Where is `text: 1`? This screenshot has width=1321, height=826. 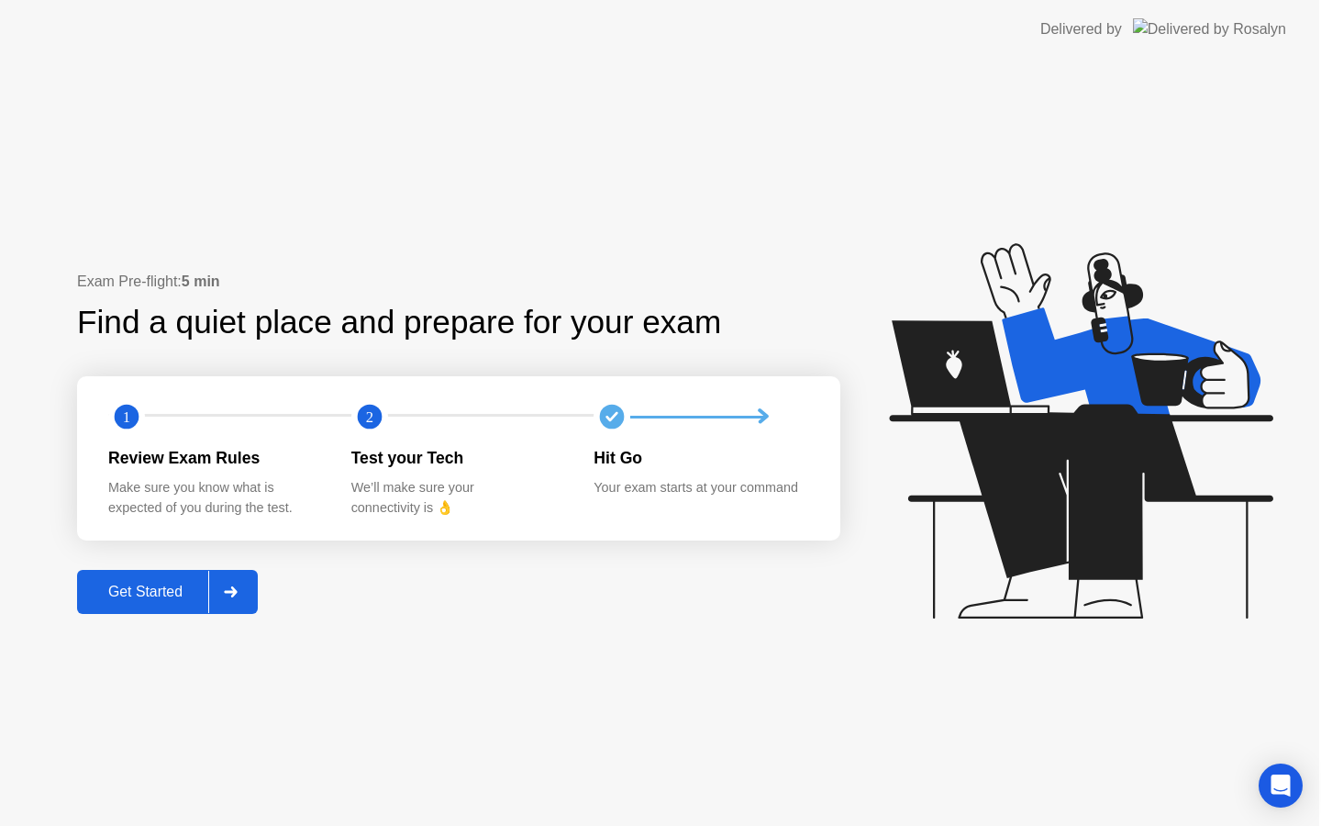
text: 1 is located at coordinates (127, 417).